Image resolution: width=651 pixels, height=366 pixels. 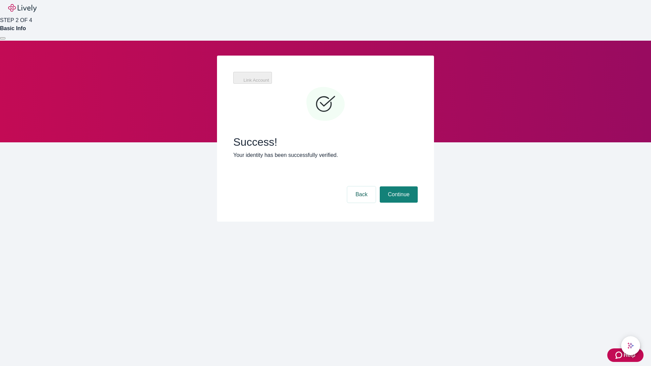 What do you see at coordinates (630, 356) in the screenshot?
I see `span: Help` at bounding box center [630, 356].